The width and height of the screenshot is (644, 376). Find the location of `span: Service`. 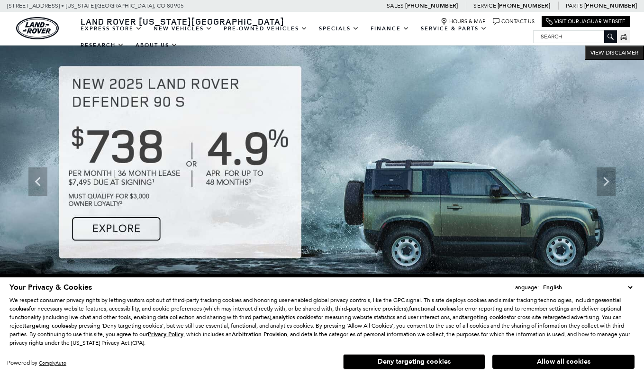

span: Service is located at coordinates (484, 6).